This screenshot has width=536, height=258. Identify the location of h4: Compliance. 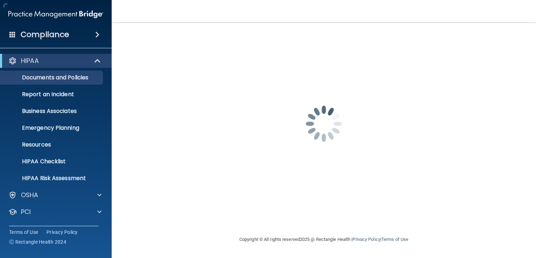
(45, 35).